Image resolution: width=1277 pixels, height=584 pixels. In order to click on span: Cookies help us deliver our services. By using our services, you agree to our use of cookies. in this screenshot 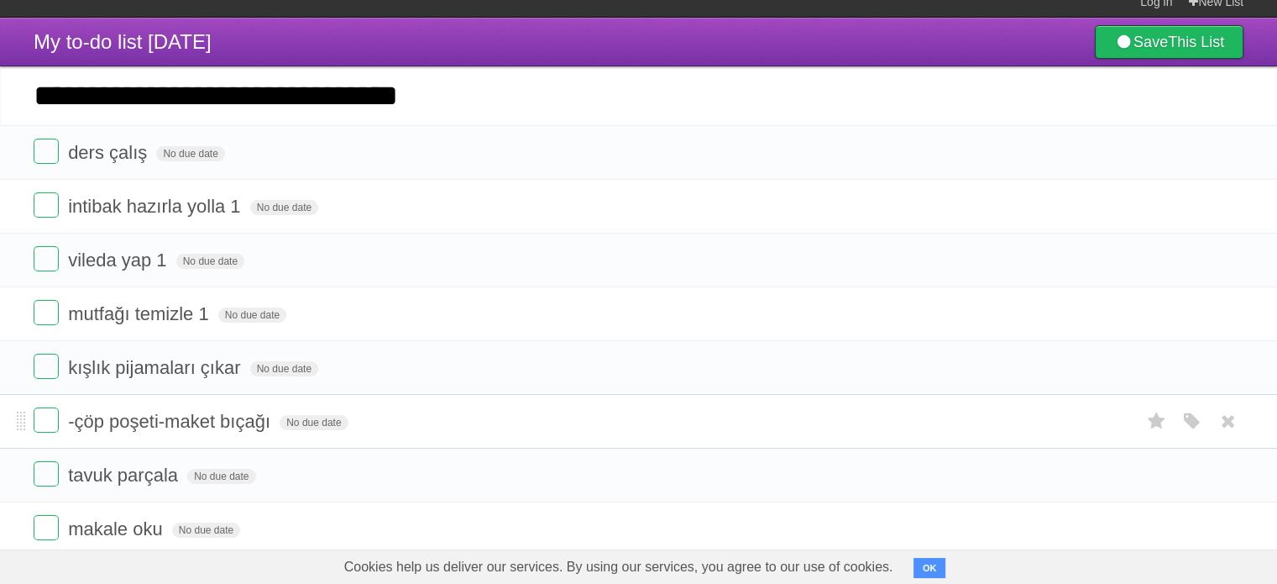, I will do `click(619, 567)`.